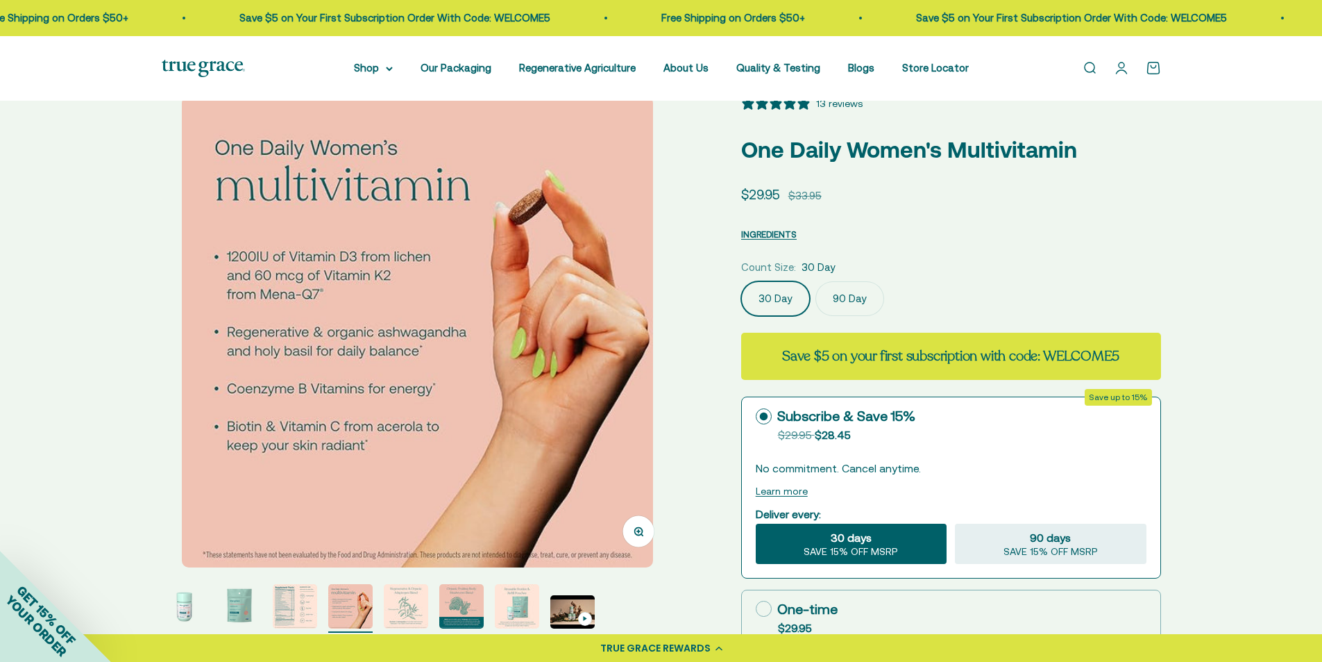 The width and height of the screenshot is (1322, 662). What do you see at coordinates (517, 608) in the screenshot?
I see `button: Go to item 7` at bounding box center [517, 608].